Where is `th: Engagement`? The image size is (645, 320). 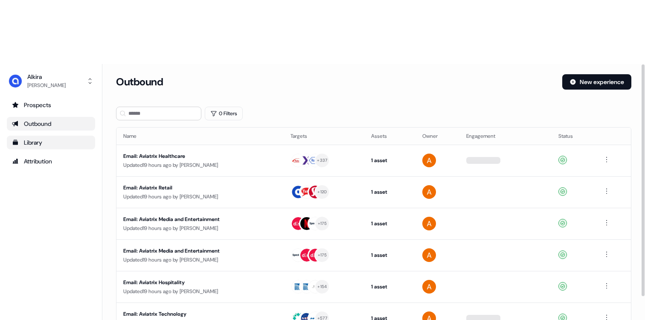 th: Engagement is located at coordinates (506, 136).